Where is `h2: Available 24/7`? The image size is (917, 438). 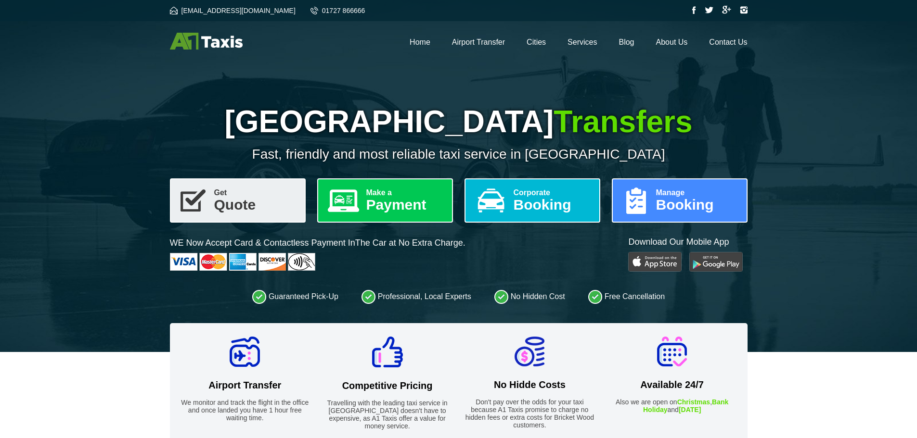
h2: Available 24/7 is located at coordinates (672, 385).